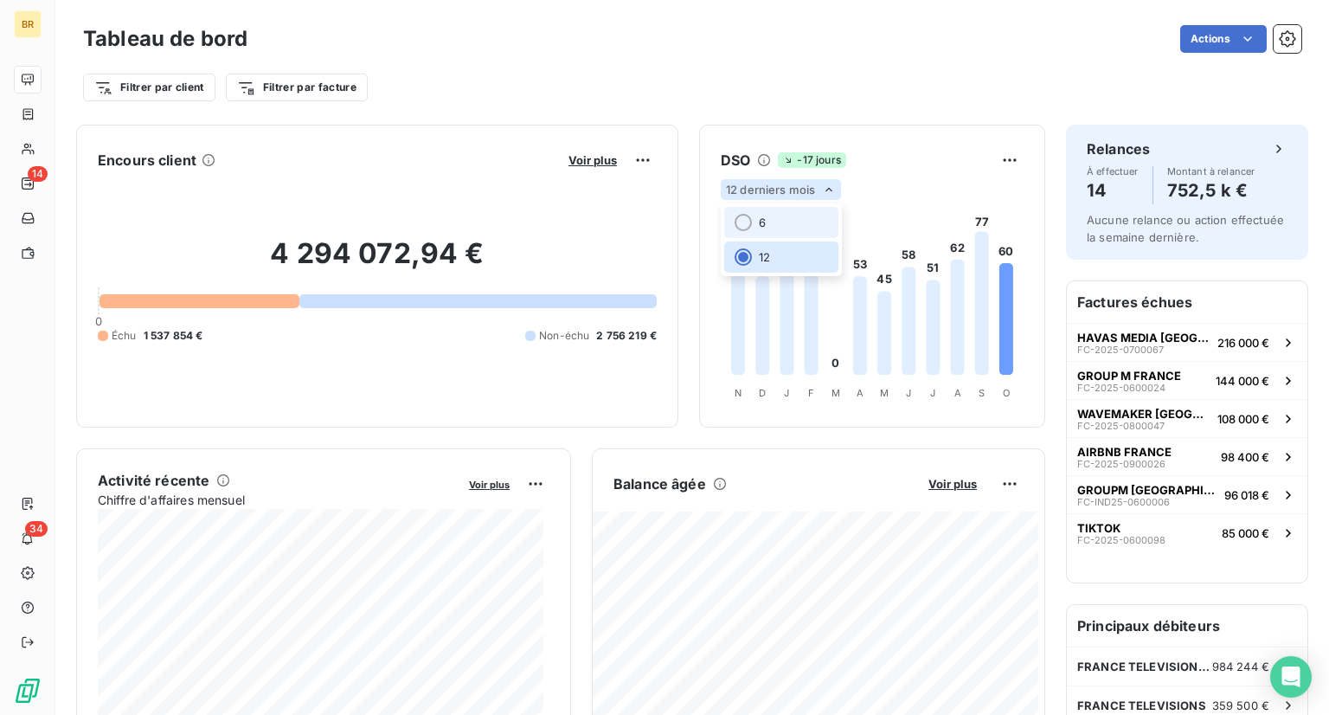  I want to click on span: -17 jours, so click(812, 160).